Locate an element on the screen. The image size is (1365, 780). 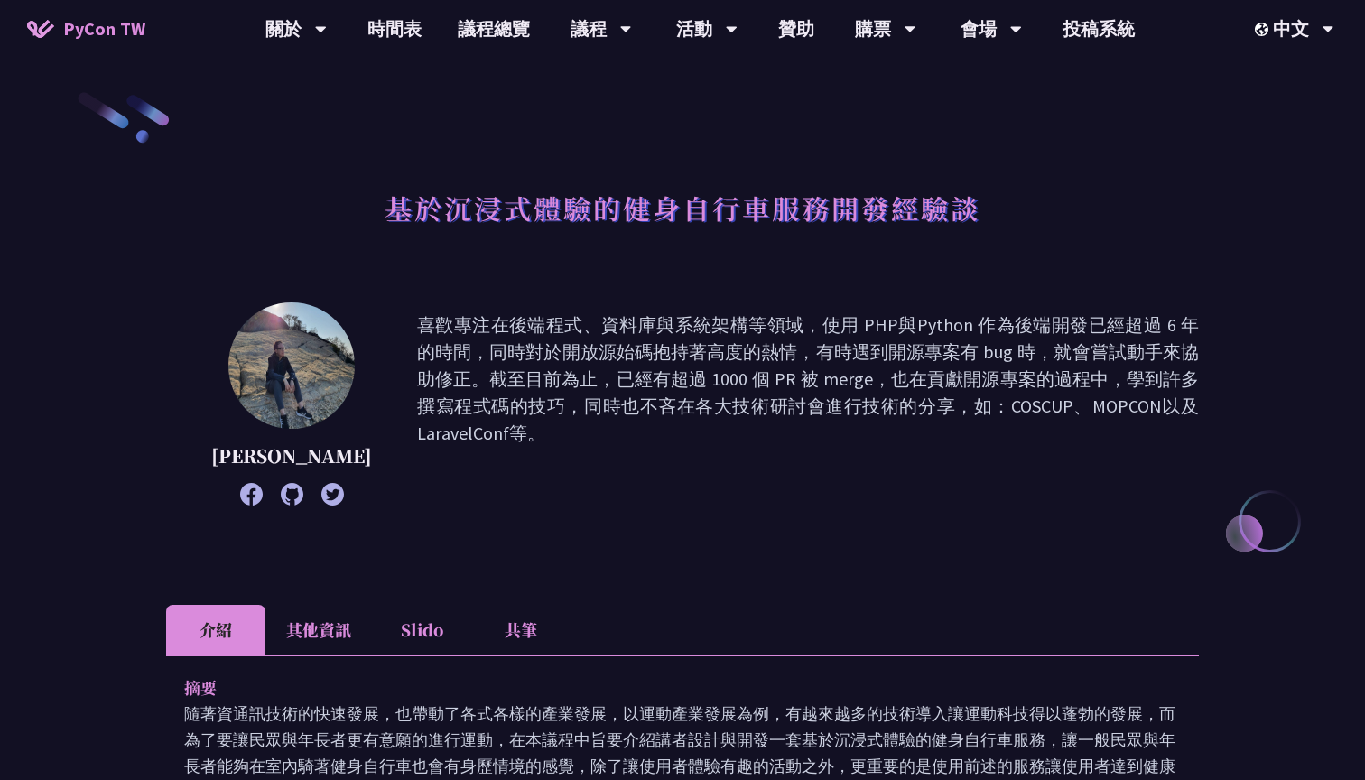
img: Home icon of PyCon TW 2025 is located at coordinates (41, 29).